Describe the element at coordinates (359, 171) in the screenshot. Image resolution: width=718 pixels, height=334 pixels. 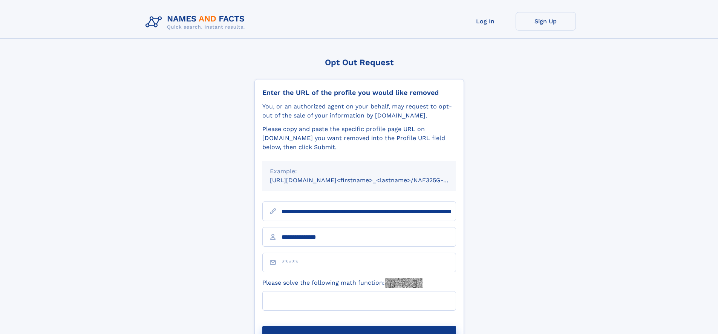
I see `div: Example:` at that location.